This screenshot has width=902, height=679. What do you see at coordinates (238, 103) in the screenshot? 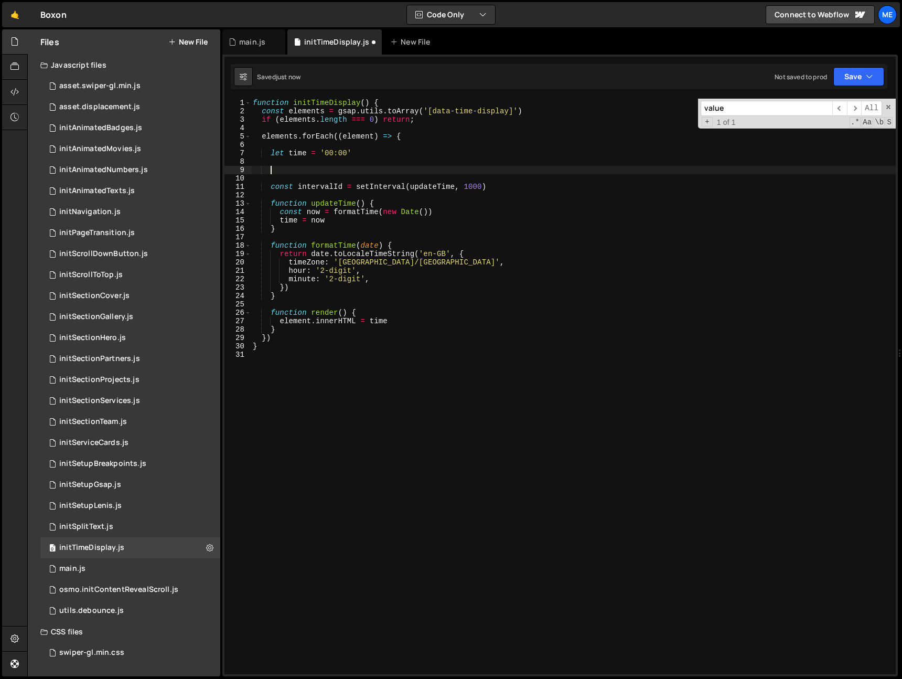
I see `div: 1` at bounding box center [238, 103].